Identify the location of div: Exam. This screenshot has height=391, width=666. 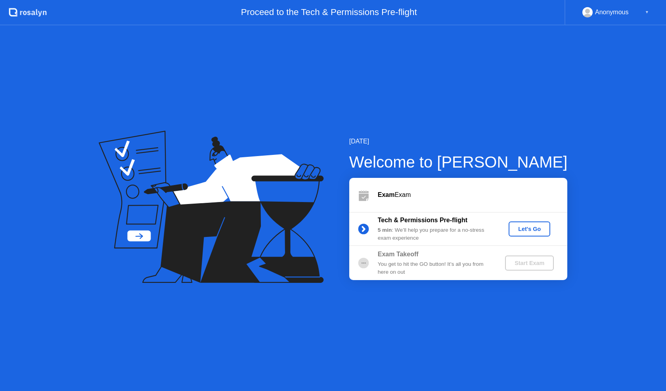
(473, 195).